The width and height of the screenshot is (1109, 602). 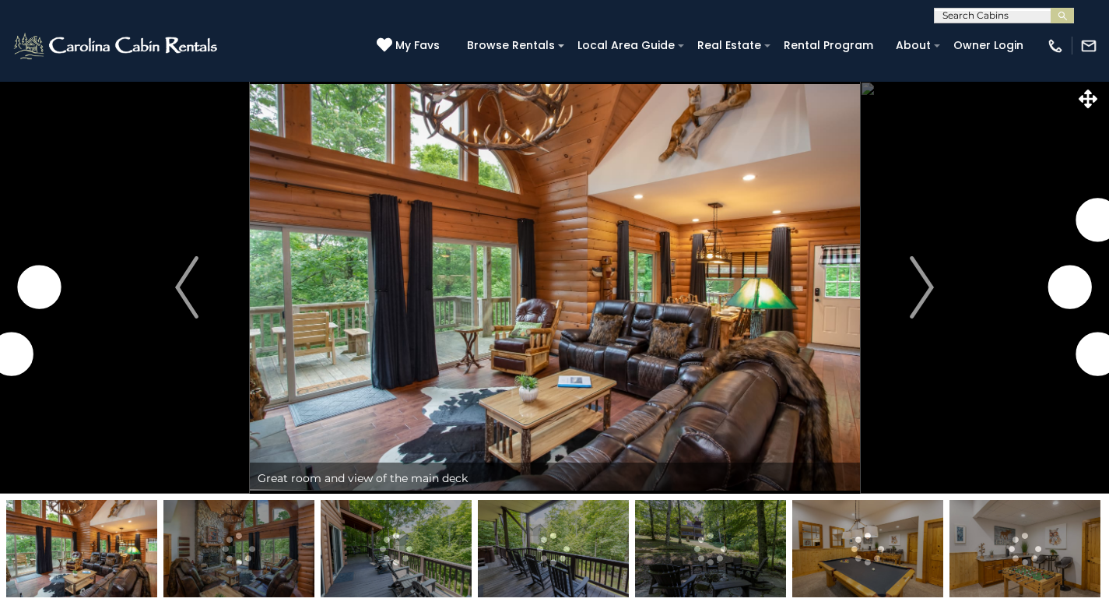 I want to click on img: 163274485, so click(x=553, y=548).